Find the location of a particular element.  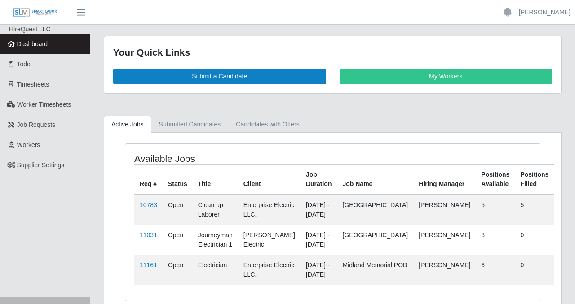

a: My Workers is located at coordinates (446, 76).